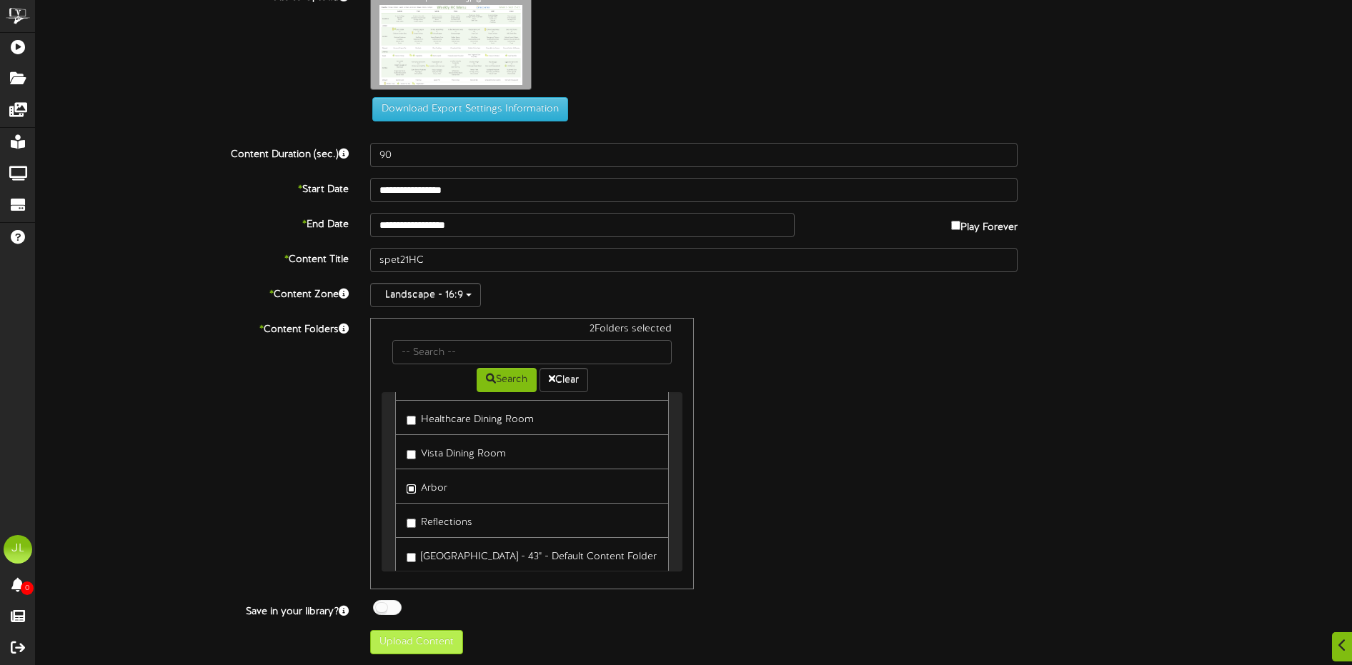  What do you see at coordinates (192, 152) in the screenshot?
I see `label: Content Duration (sec.)` at bounding box center [192, 152].